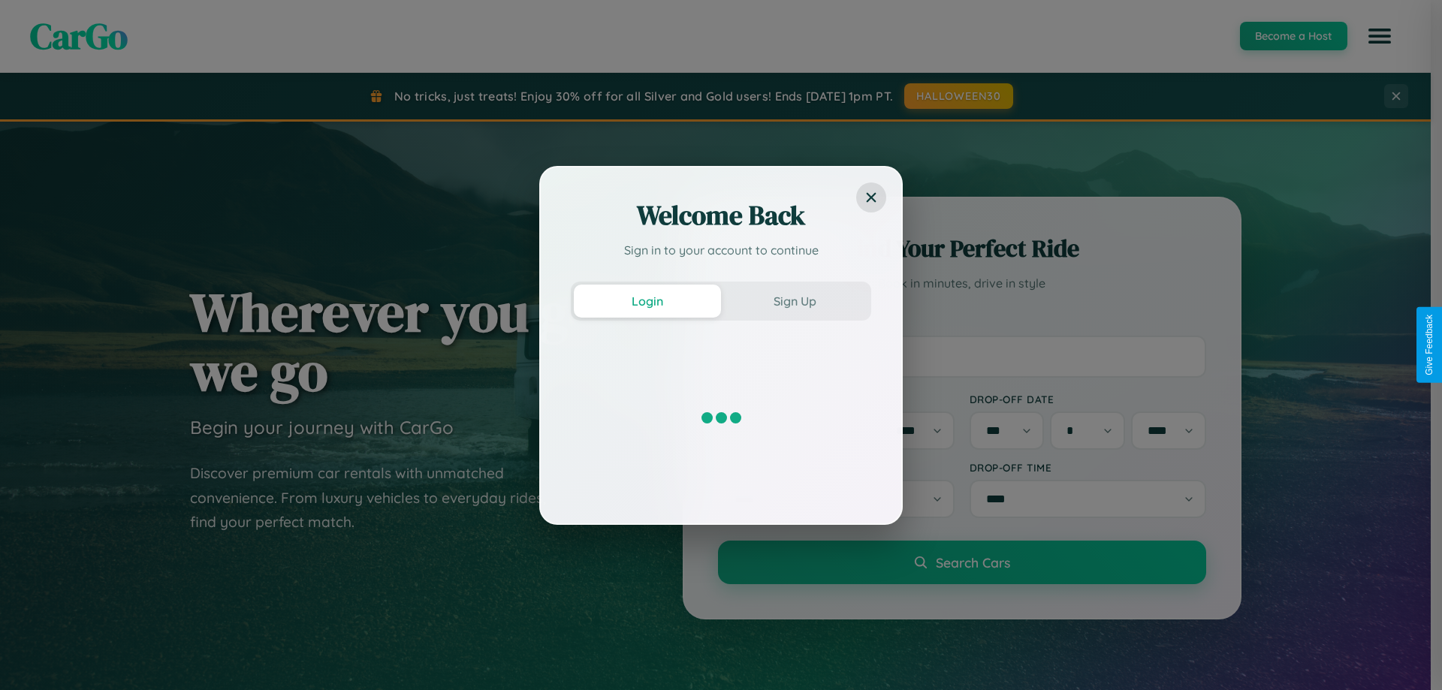 The height and width of the screenshot is (690, 1442). Describe the element at coordinates (721, 216) in the screenshot. I see `h2: Welcome Back` at that location.